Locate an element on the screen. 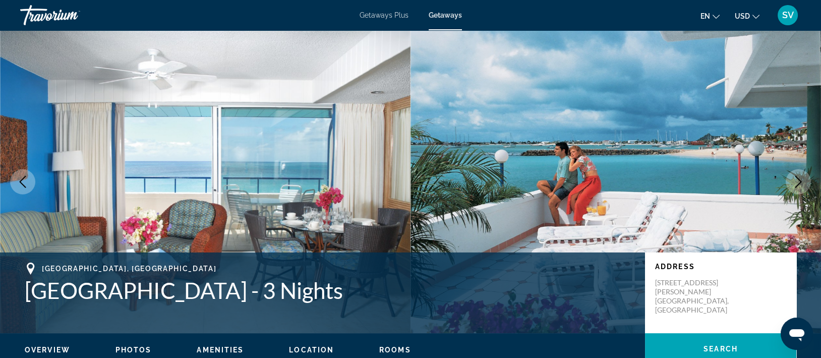 This screenshot has height=358, width=821. button: Change language is located at coordinates (710, 16).